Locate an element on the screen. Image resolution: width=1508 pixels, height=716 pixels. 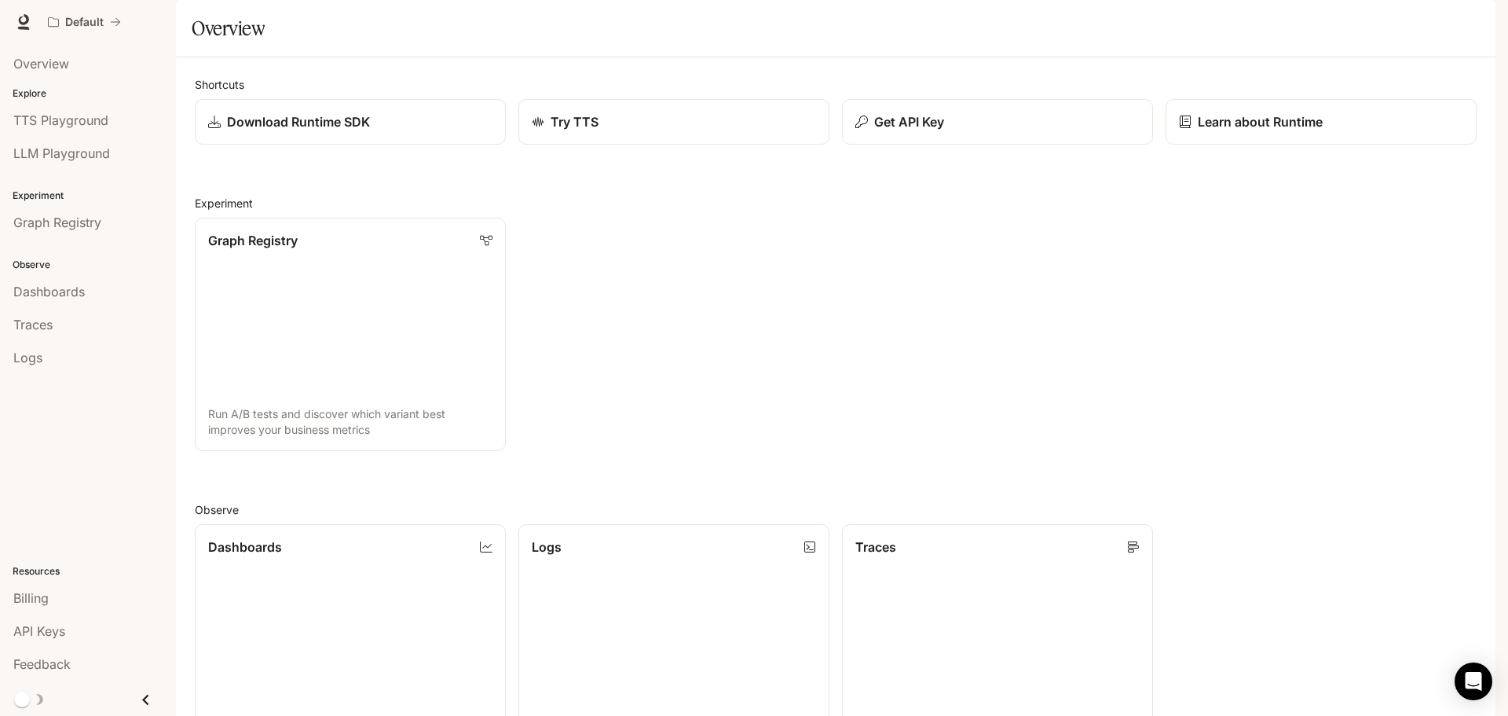
button: All workspaces is located at coordinates (84, 22).